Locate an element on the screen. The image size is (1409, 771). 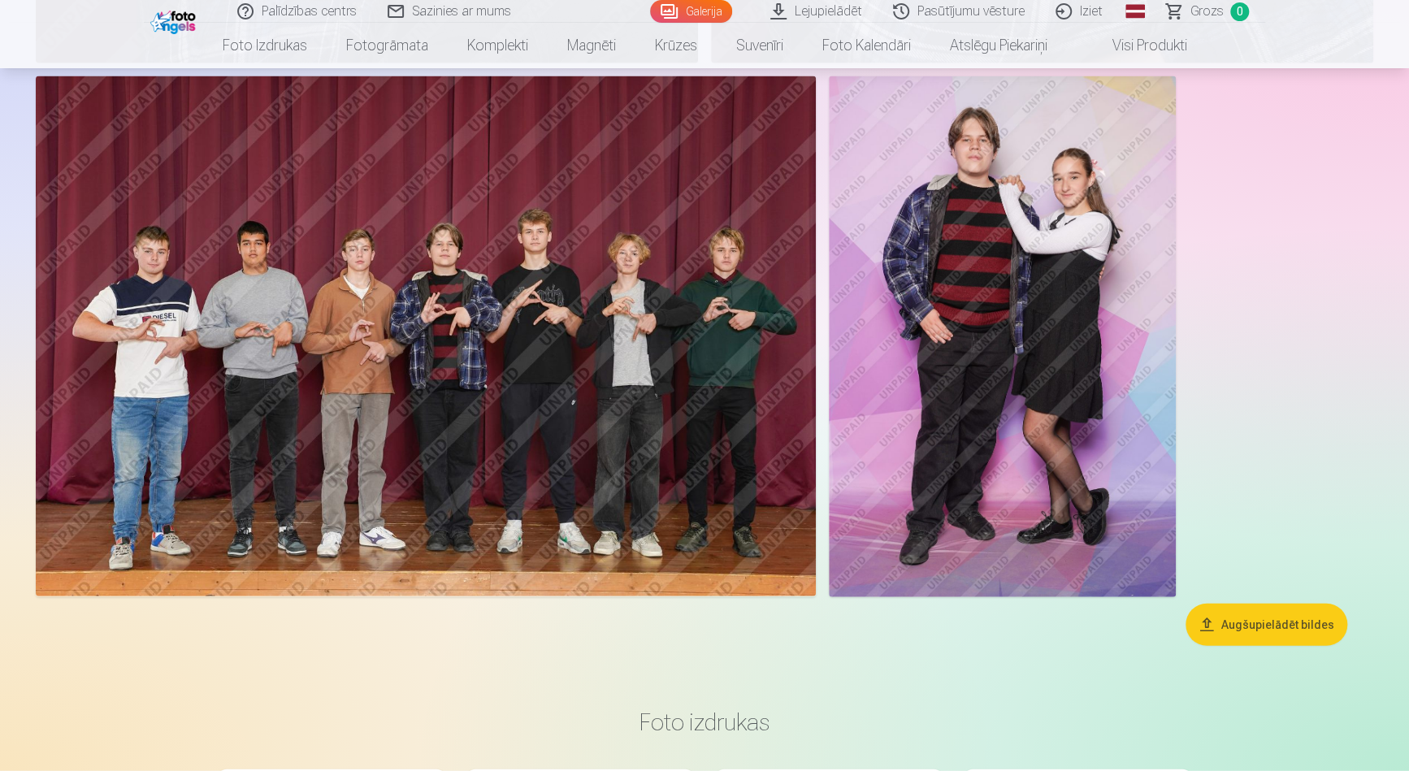
h3: Foto izdrukas is located at coordinates (704, 722).